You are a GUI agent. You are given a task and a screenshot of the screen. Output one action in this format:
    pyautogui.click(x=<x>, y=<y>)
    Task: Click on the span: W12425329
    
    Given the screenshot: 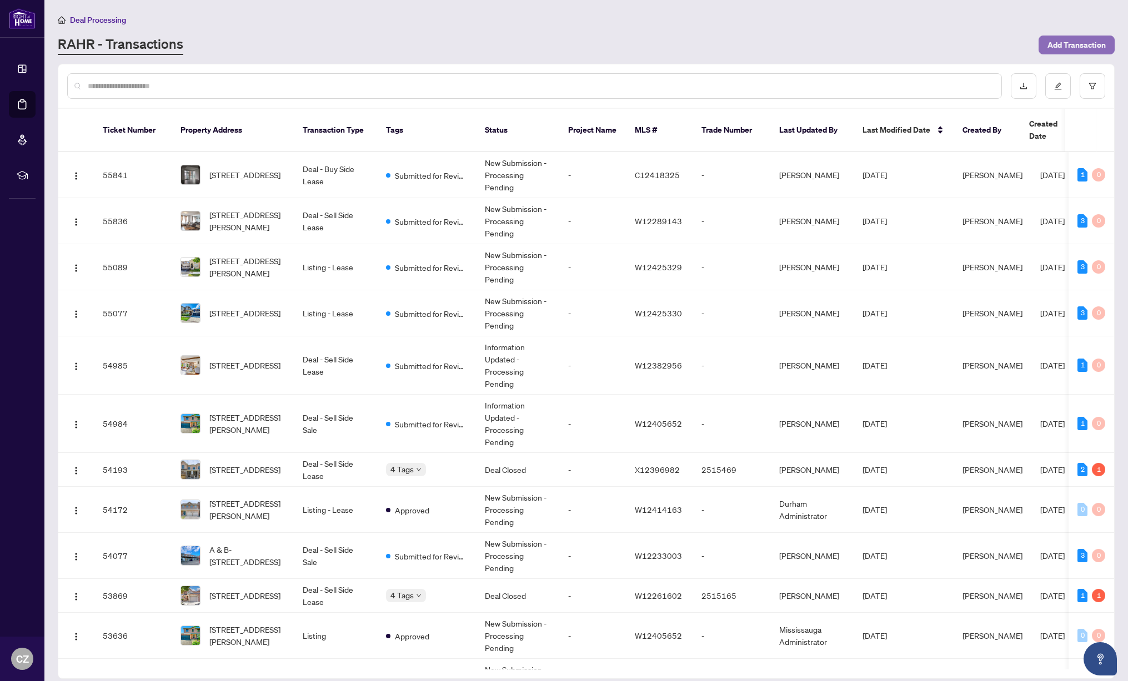 What is the action you would take?
    pyautogui.click(x=658, y=267)
    